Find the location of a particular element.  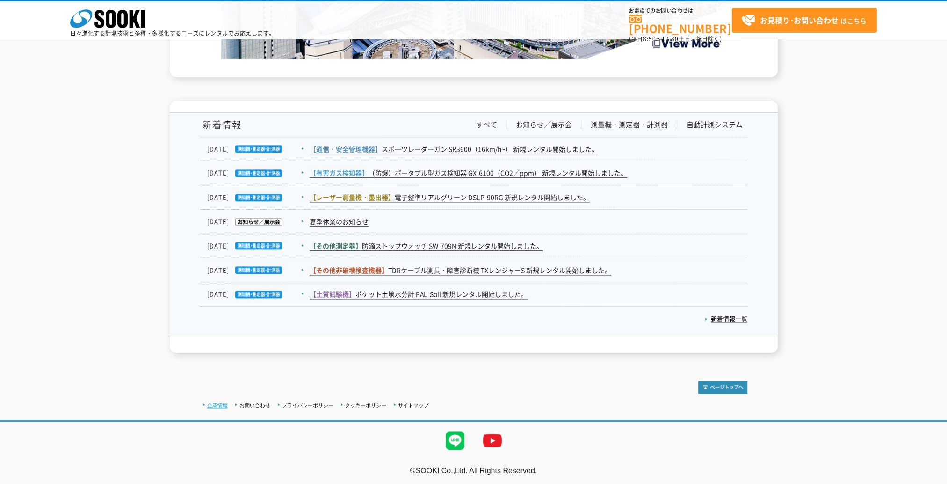

a: お見積り･お問い合わせはこちら is located at coordinates (804, 20).